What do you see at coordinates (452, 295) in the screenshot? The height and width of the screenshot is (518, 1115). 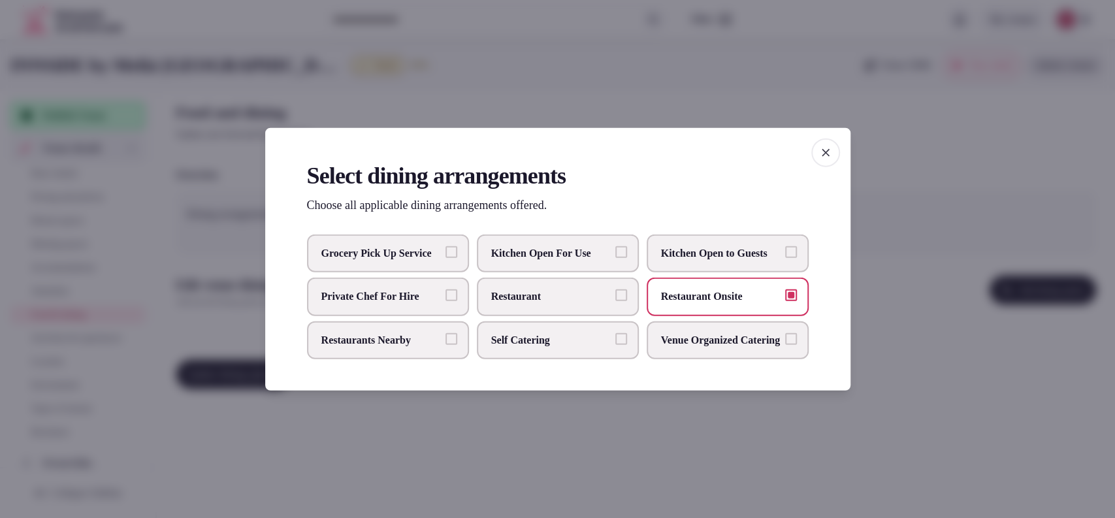 I see `button: Private Chef For Hire` at bounding box center [452, 295].